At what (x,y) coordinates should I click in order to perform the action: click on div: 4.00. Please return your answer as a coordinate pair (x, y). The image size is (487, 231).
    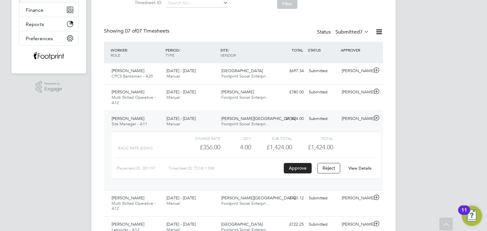
    Looking at the image, I should click on (236, 147).